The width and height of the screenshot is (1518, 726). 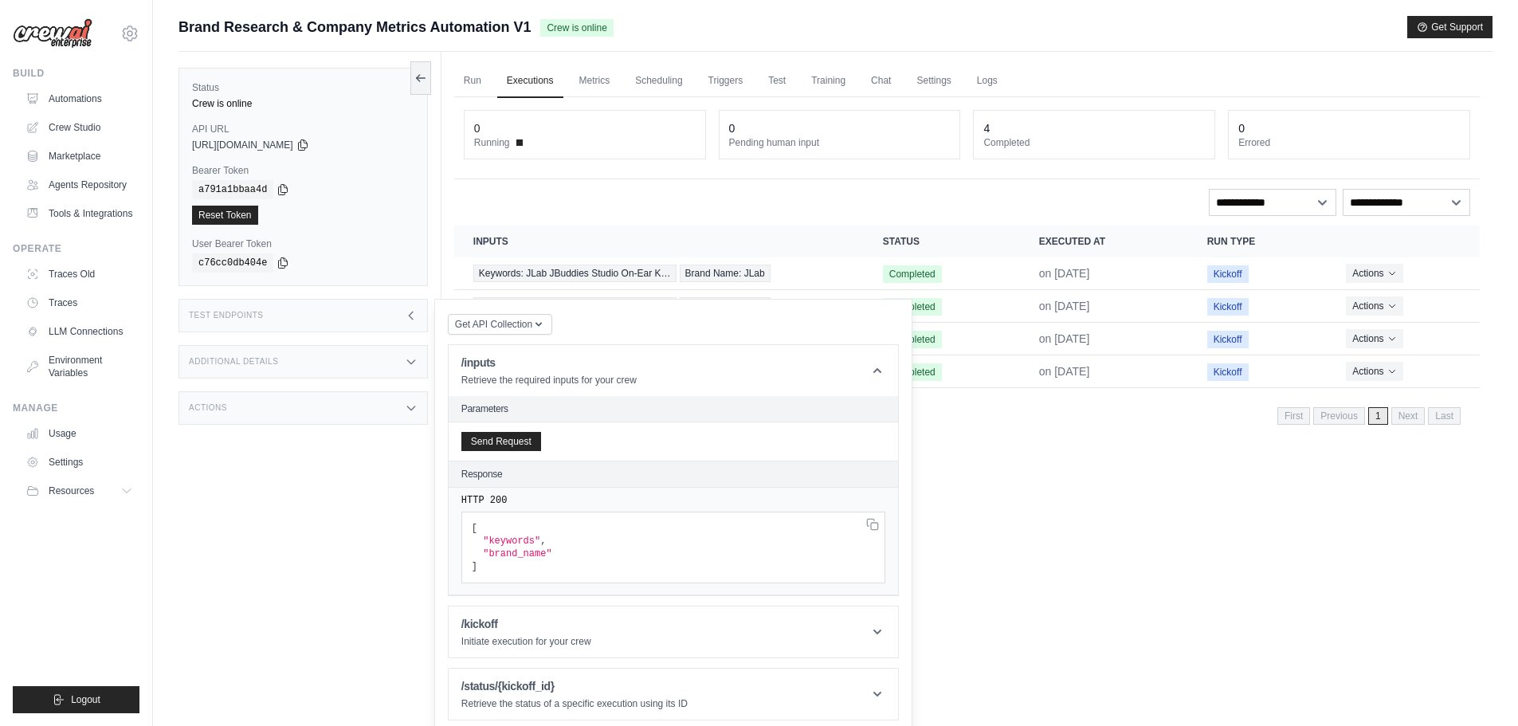 I want to click on button: Logout, so click(x=76, y=700).